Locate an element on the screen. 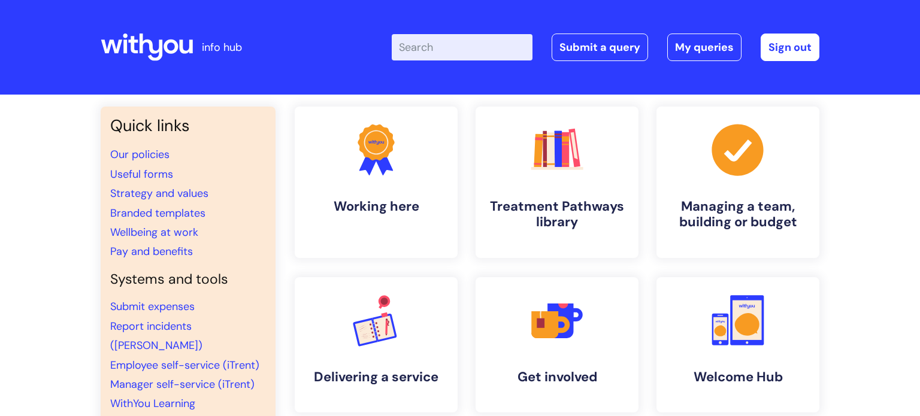 The image size is (920, 416). a: Pay and benefits is located at coordinates (152, 252).